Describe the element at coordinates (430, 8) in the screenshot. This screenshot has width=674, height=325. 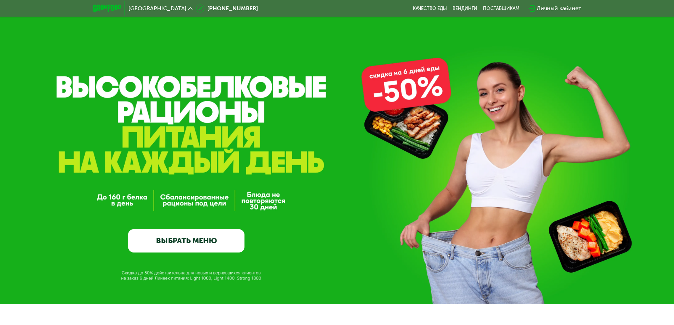
I see `a: Качество еды` at that location.